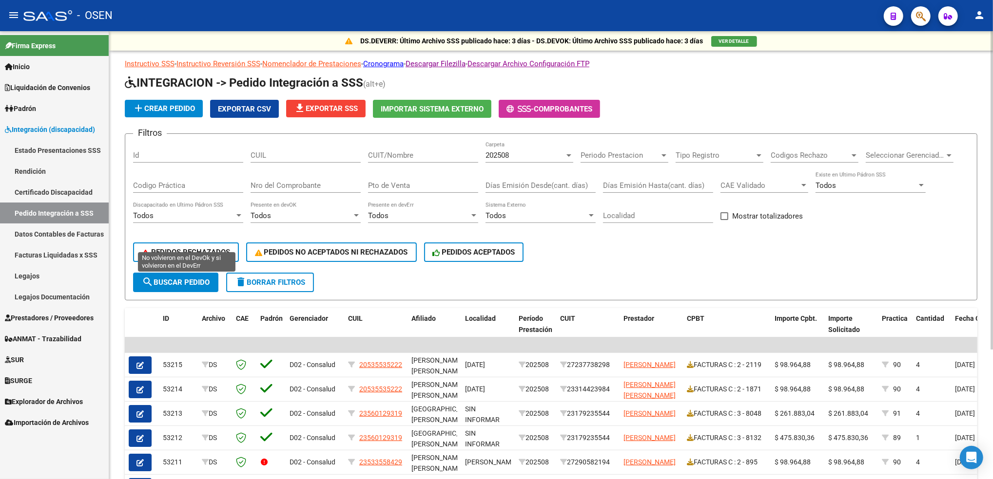  What do you see at coordinates (480, 319) in the screenshot?
I see `span: Localidad` at bounding box center [480, 319].